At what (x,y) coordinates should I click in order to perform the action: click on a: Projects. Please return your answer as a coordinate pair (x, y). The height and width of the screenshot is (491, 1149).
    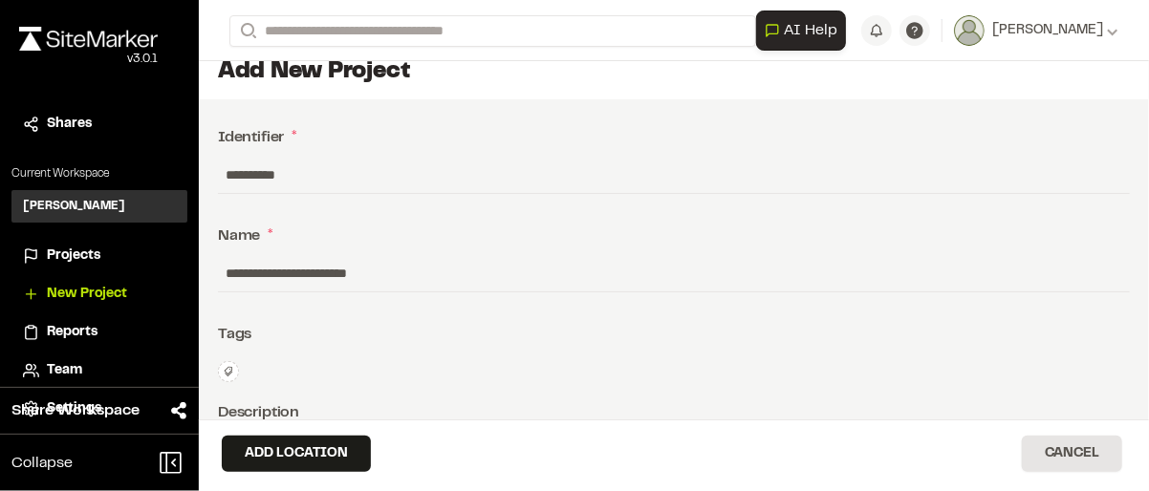
    Looking at the image, I should click on (99, 256).